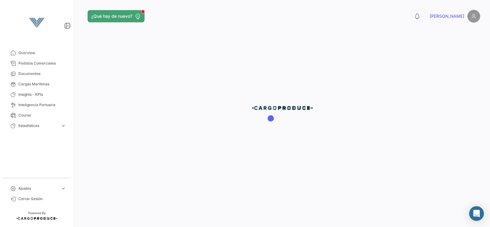  I want to click on span: Estadísticas, so click(38, 126).